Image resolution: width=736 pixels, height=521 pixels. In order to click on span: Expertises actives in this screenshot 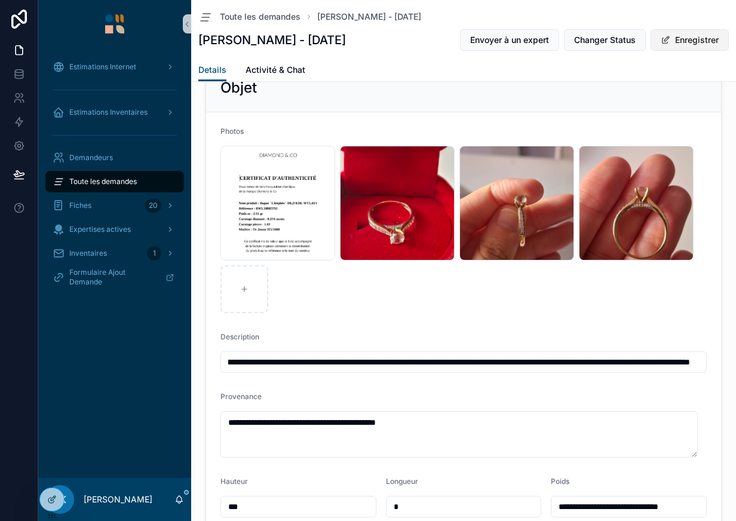, I will do `click(100, 229)`.